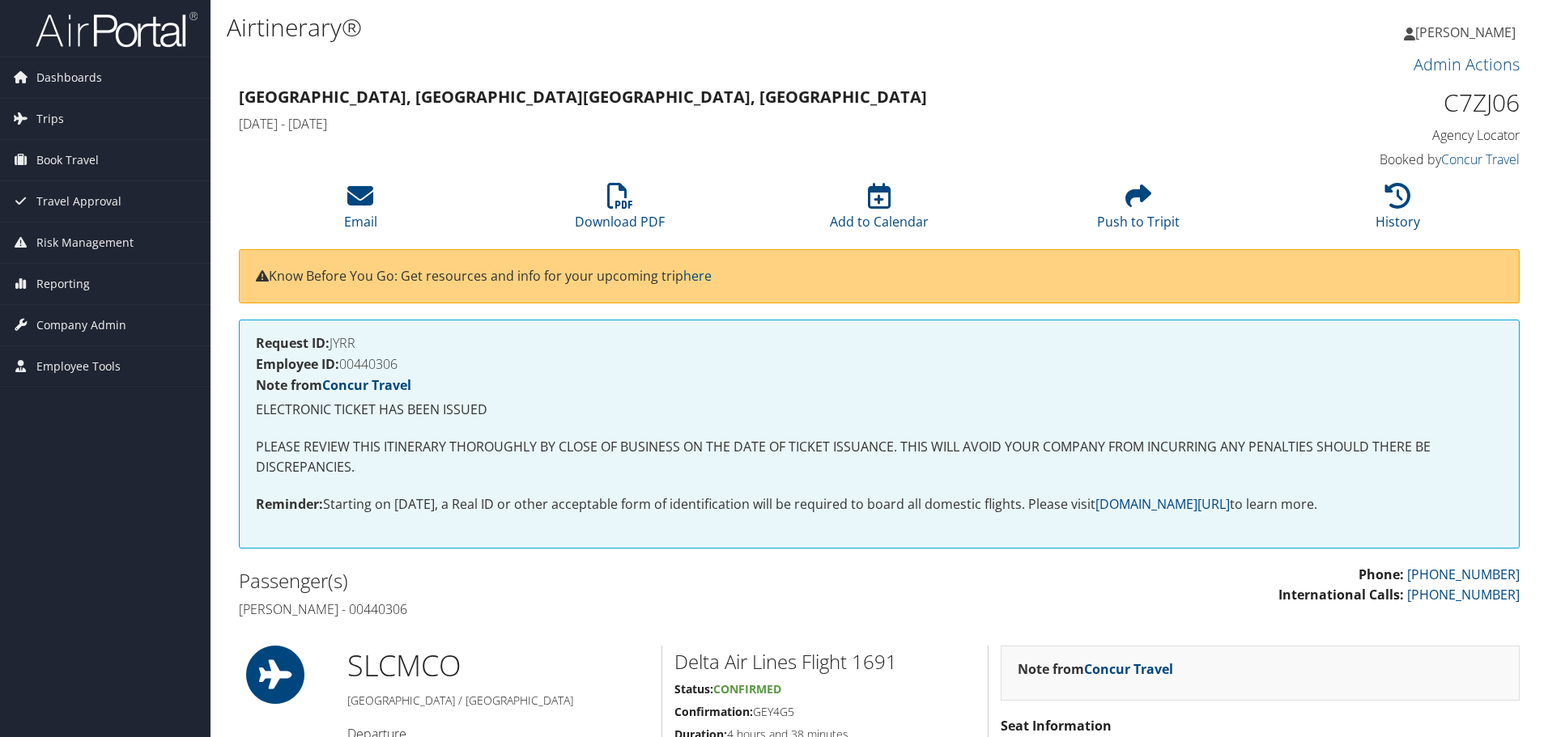 This screenshot has height=737, width=1548. Describe the element at coordinates (498, 666) in the screenshot. I see `h1: SLC MCO` at that location.